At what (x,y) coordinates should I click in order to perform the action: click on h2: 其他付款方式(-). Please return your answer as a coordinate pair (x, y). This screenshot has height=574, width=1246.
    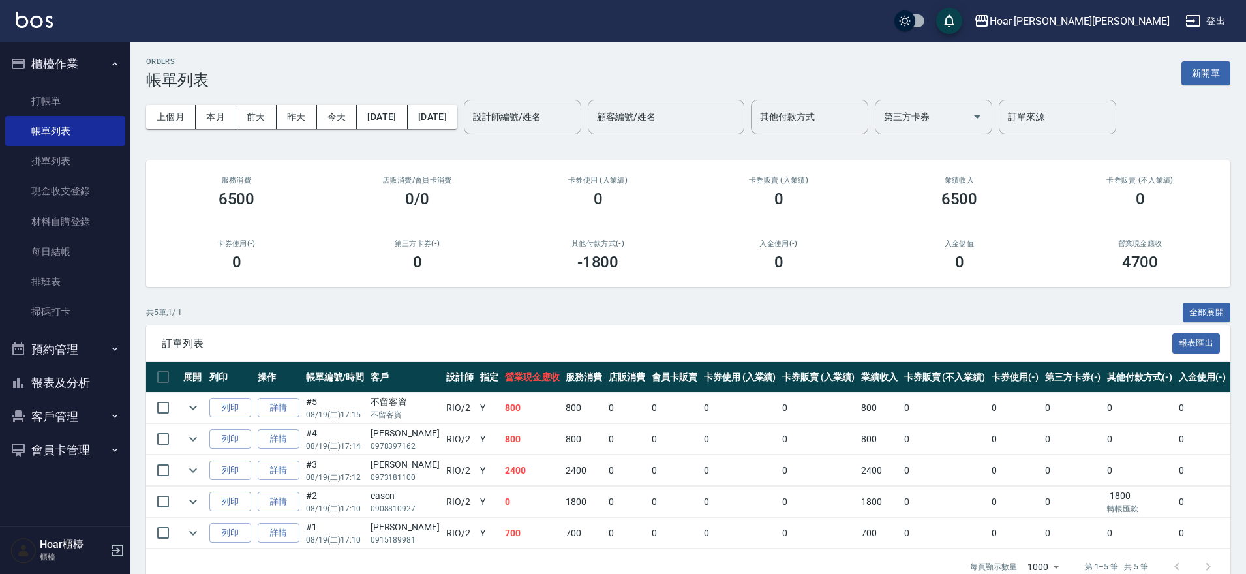
    Looking at the image, I should click on (598, 243).